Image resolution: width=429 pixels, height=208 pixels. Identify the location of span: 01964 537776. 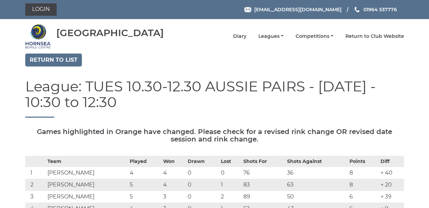
(380, 10).